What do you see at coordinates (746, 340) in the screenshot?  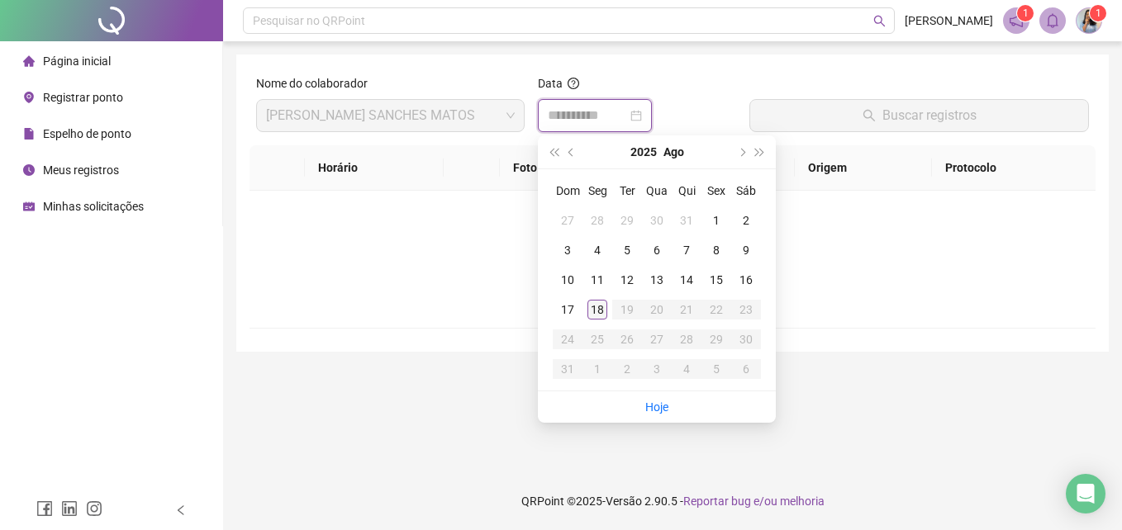 I see `td: 2025-08-30` at bounding box center [746, 340].